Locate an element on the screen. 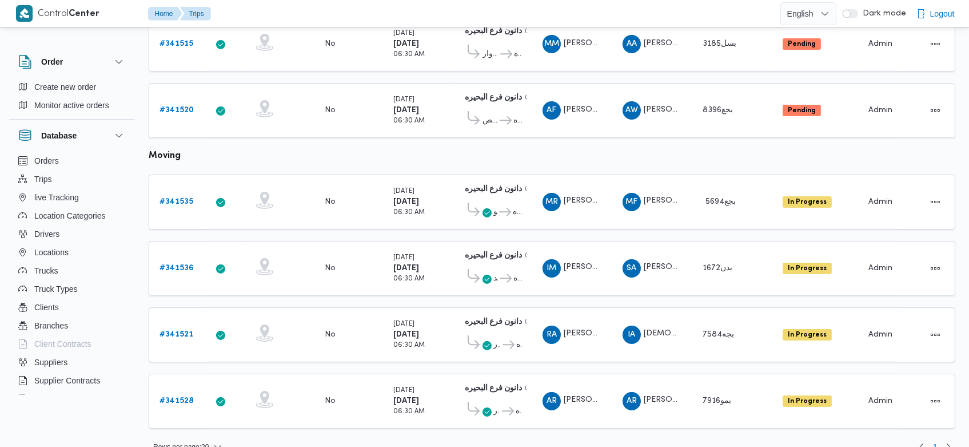  button: Branches is located at coordinates (72, 325).